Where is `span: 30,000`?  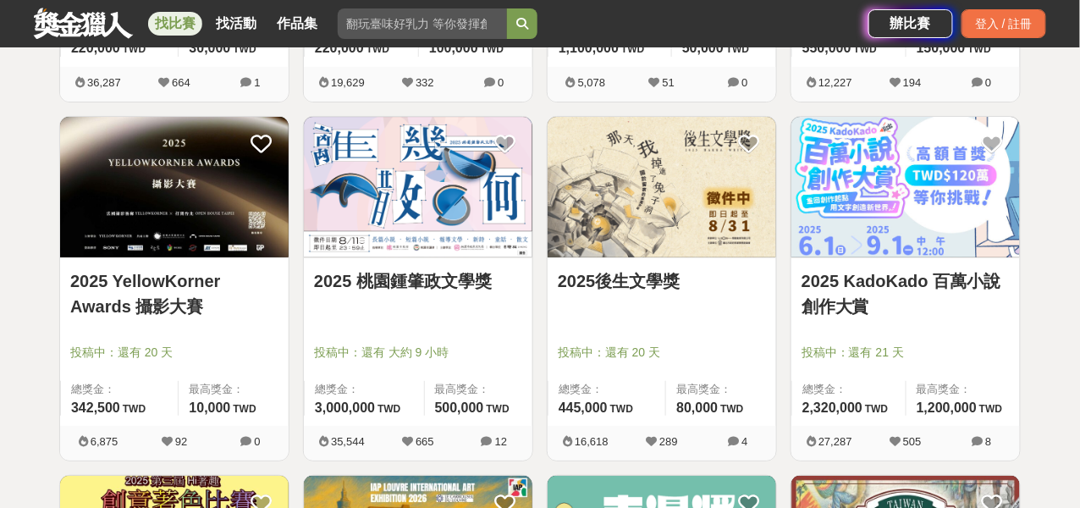 span: 30,000 is located at coordinates (209, 47).